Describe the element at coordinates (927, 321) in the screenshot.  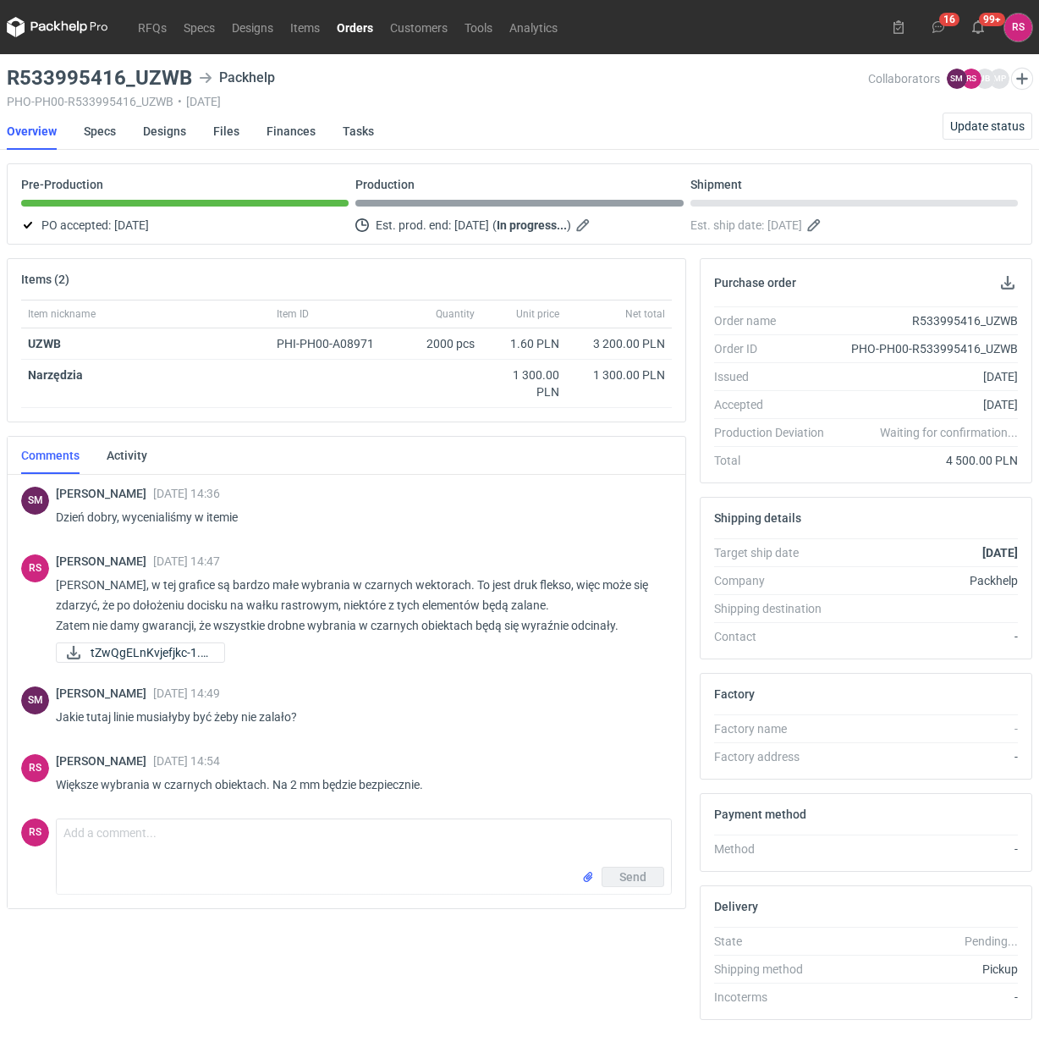
I see `div: R533995416_UZWB` at that location.